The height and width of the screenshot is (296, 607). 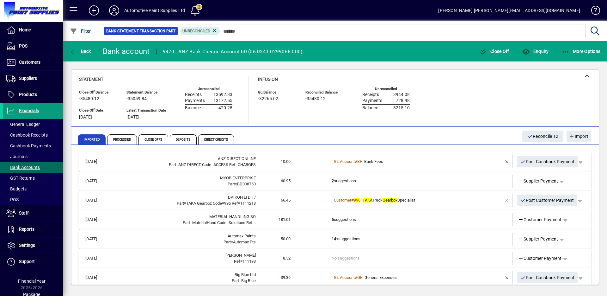 What do you see at coordinates (343, 200) in the screenshot?
I see `span: Customer` at bounding box center [343, 200].